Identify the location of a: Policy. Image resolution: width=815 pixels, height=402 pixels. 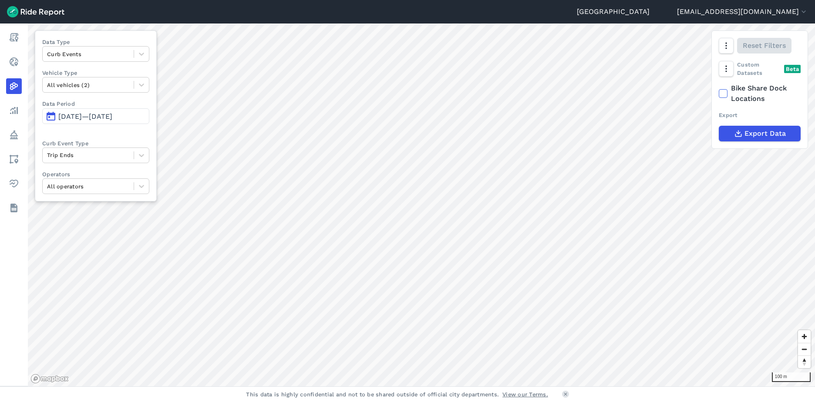
(14, 135).